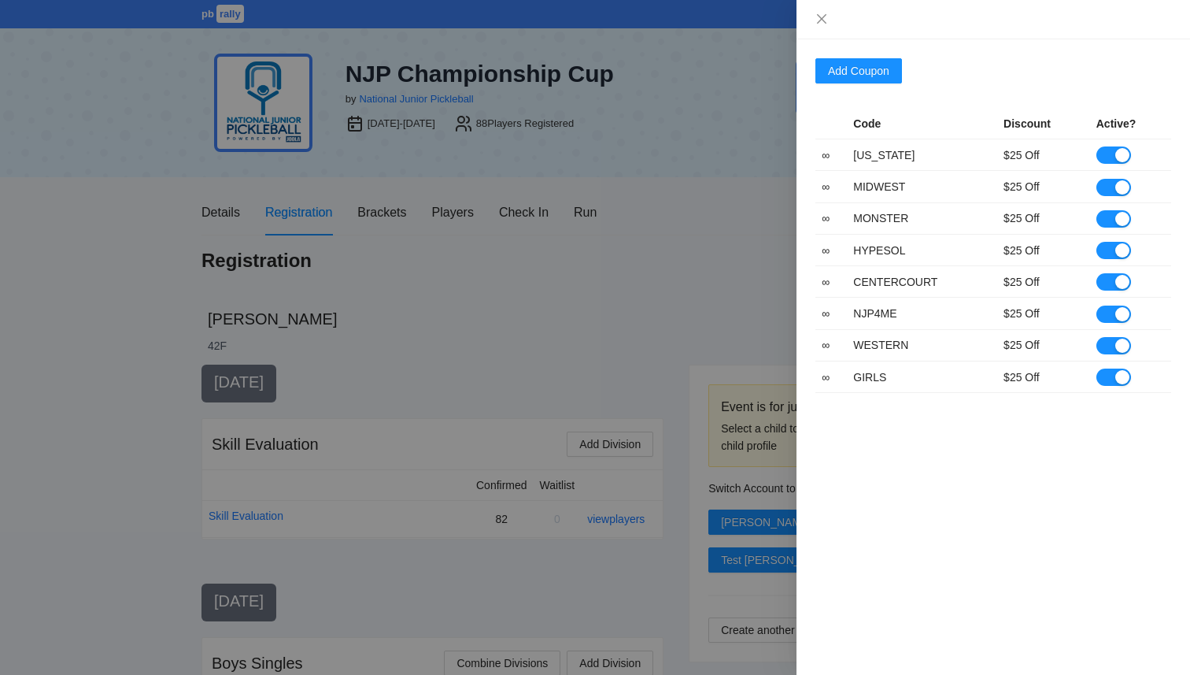 Image resolution: width=1190 pixels, height=675 pixels. What do you see at coordinates (922, 282) in the screenshot?
I see `td: CENTERCOURT` at bounding box center [922, 282].